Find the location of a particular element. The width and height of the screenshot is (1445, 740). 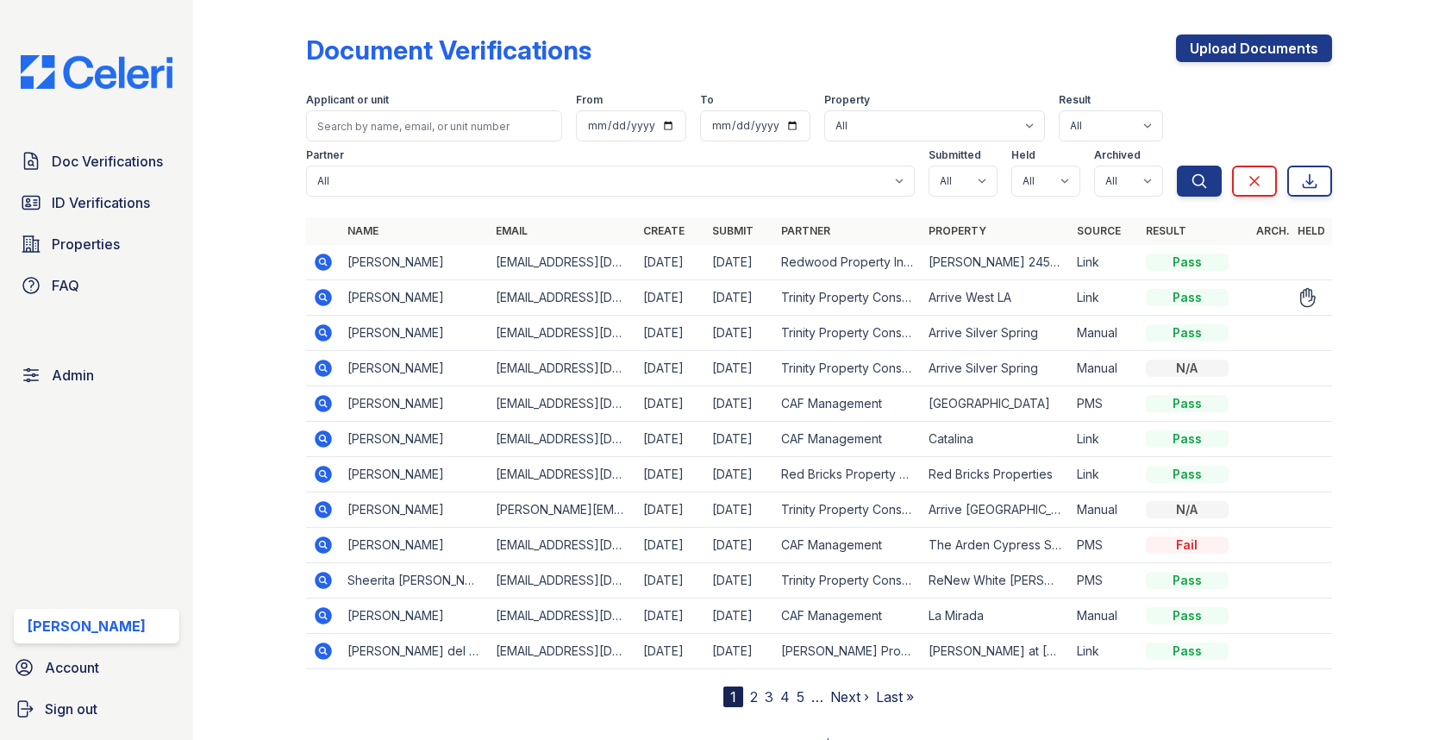

a: Name is located at coordinates (363, 230).